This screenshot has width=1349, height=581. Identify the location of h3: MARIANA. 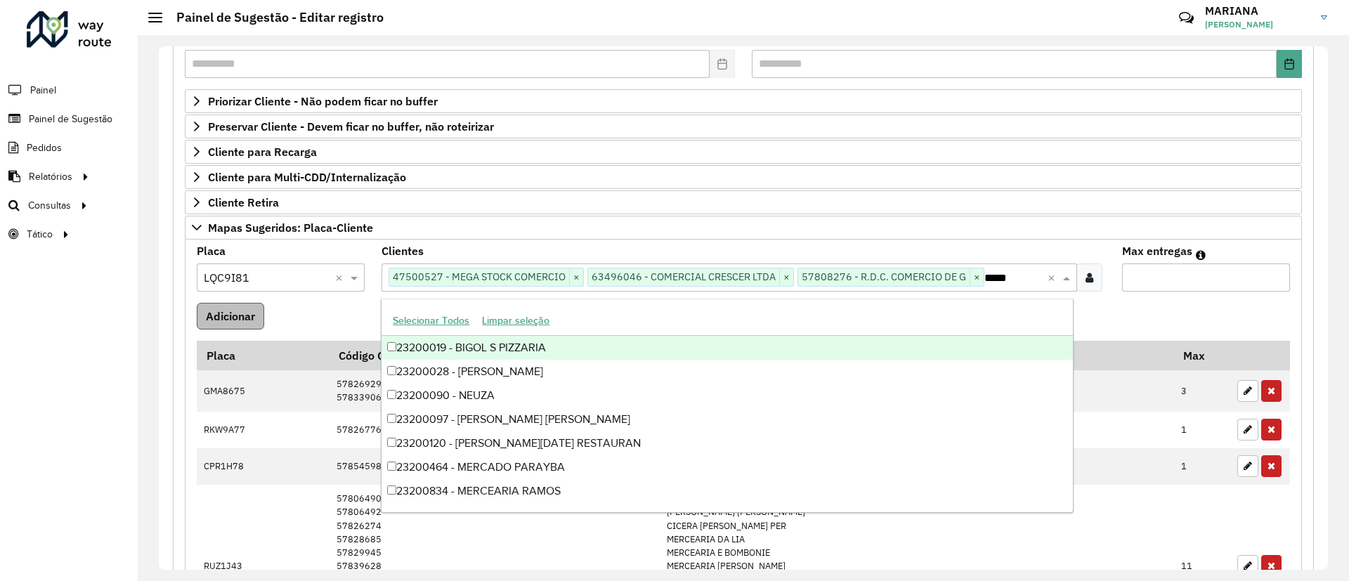
(1258, 11).